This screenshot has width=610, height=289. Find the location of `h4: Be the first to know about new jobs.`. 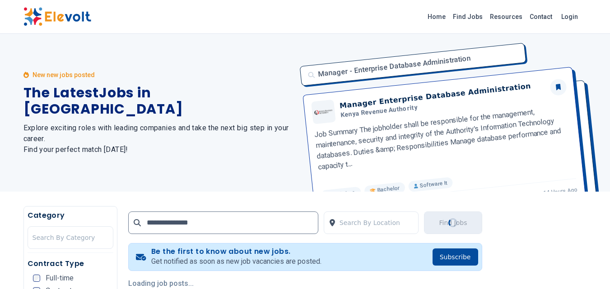

h4: Be the first to know about new jobs. is located at coordinates (236, 252).